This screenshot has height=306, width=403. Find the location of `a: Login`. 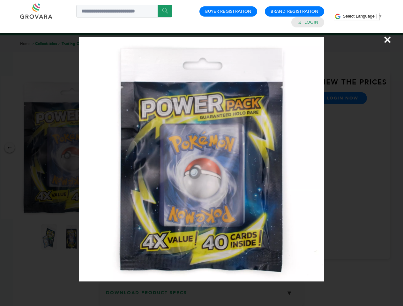

a: Login is located at coordinates (311, 22).